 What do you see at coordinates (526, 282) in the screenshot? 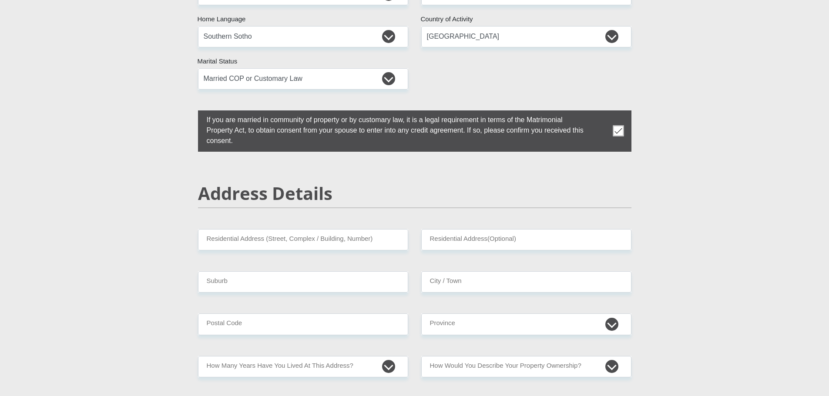
I see `input: City` at bounding box center [526, 282].